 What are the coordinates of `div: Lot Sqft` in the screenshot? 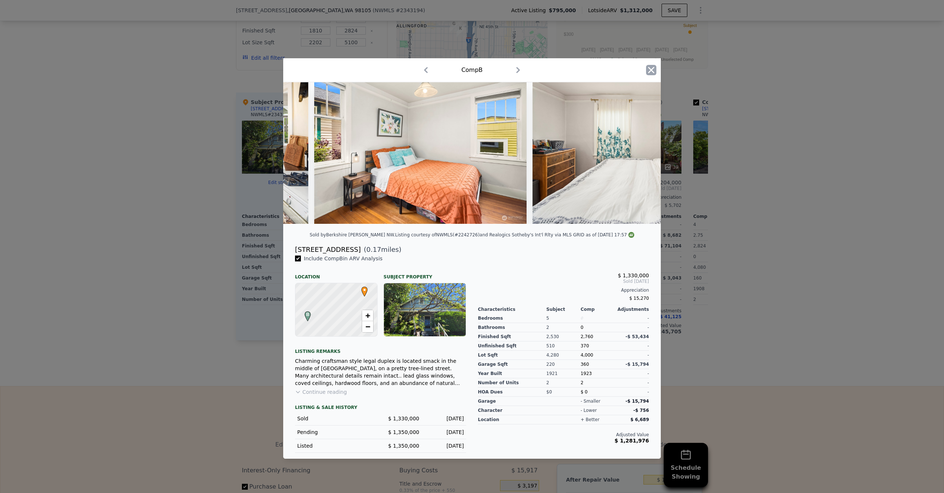 It's located at (512, 355).